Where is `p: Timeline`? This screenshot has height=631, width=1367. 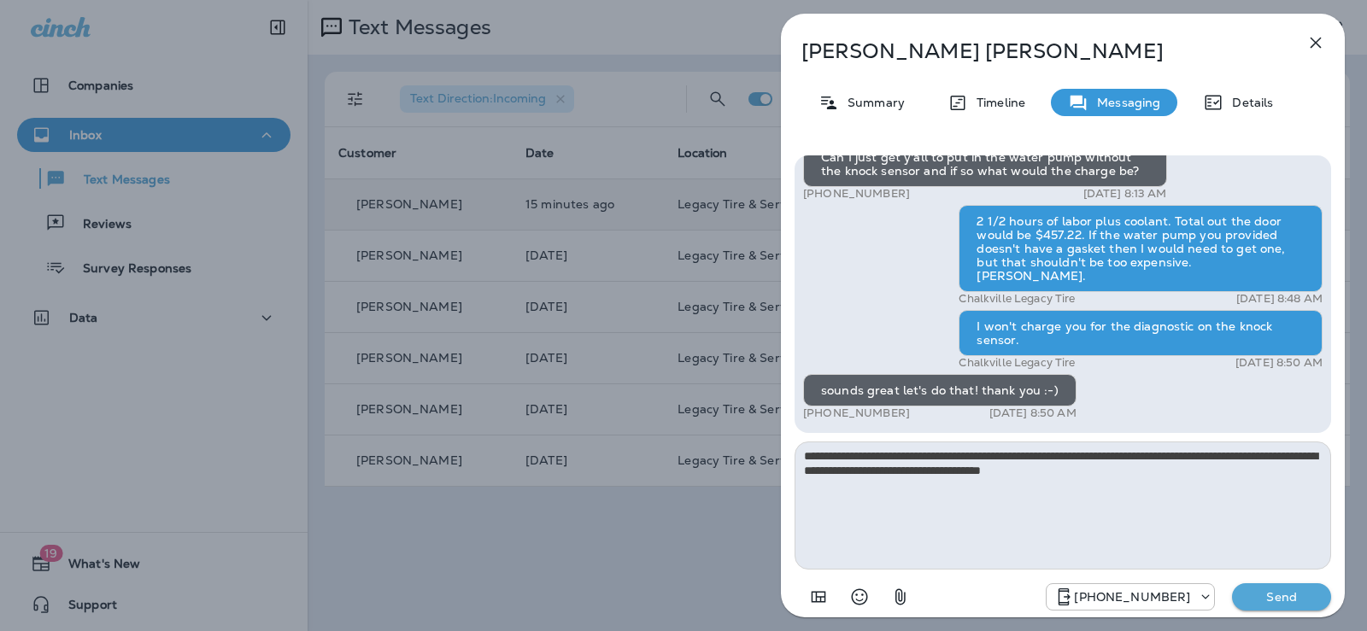
p: Timeline is located at coordinates (996, 103).